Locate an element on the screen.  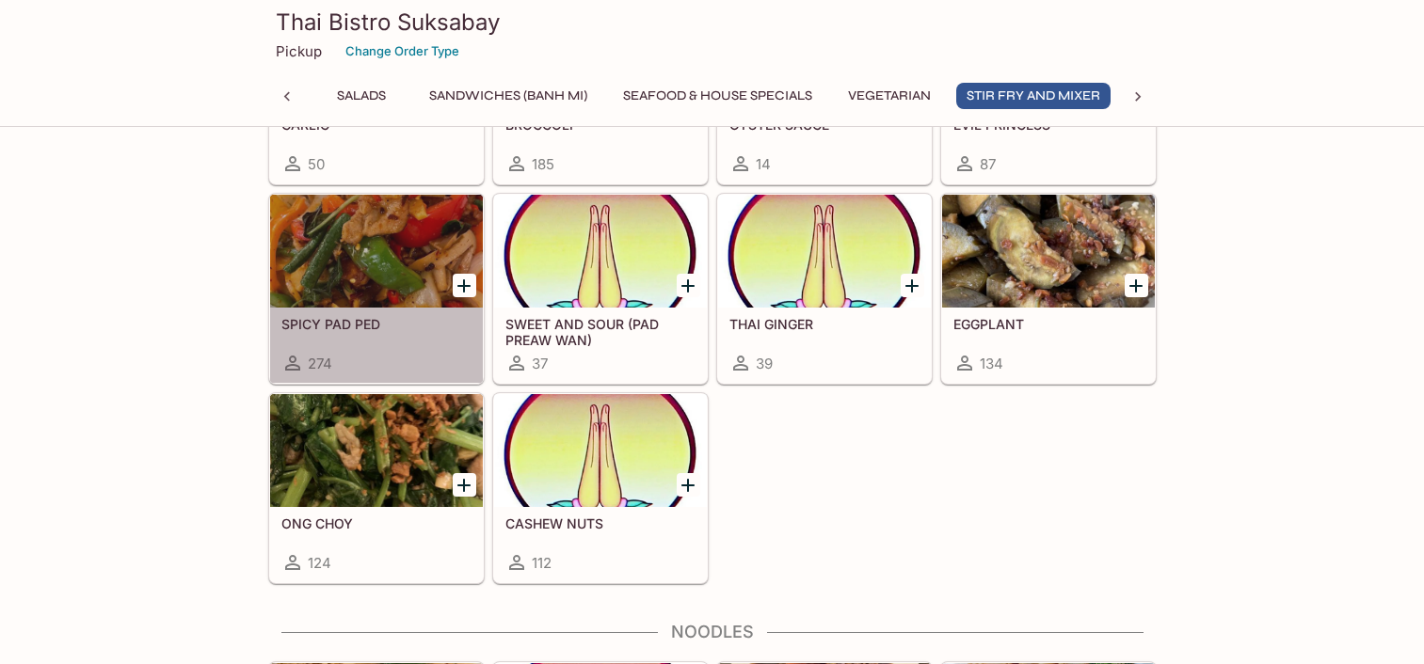
span: 37 is located at coordinates (539, 363).